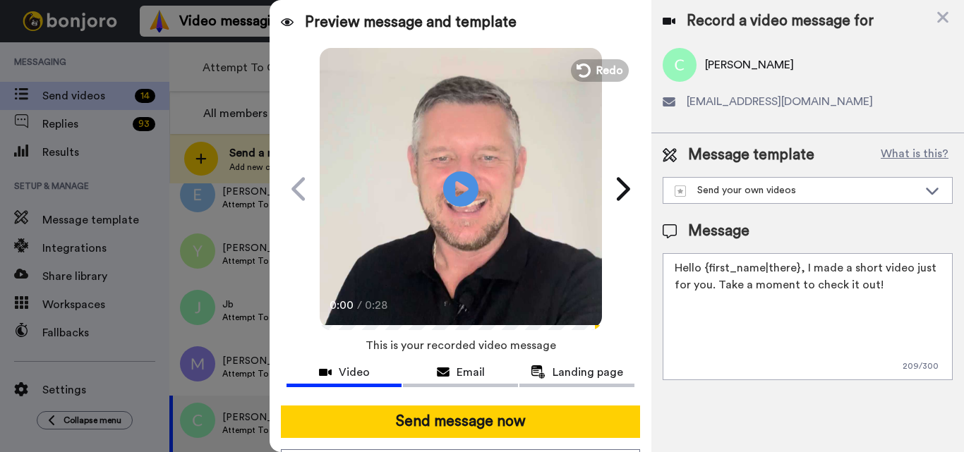 The image size is (964, 452). Describe the element at coordinates (461, 346) in the screenshot. I see `span: This is your recorded video message` at that location.